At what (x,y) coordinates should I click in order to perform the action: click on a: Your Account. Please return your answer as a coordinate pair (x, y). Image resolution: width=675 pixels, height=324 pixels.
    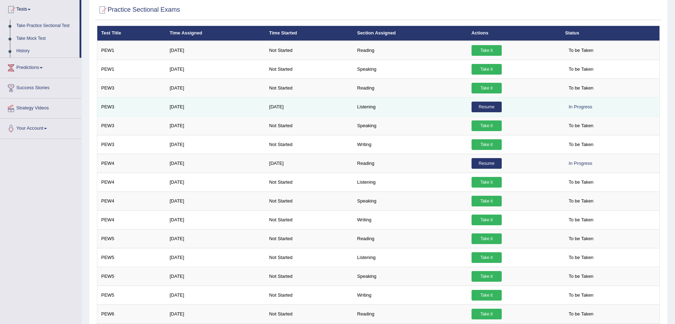
    Looking at the image, I should click on (41, 127).